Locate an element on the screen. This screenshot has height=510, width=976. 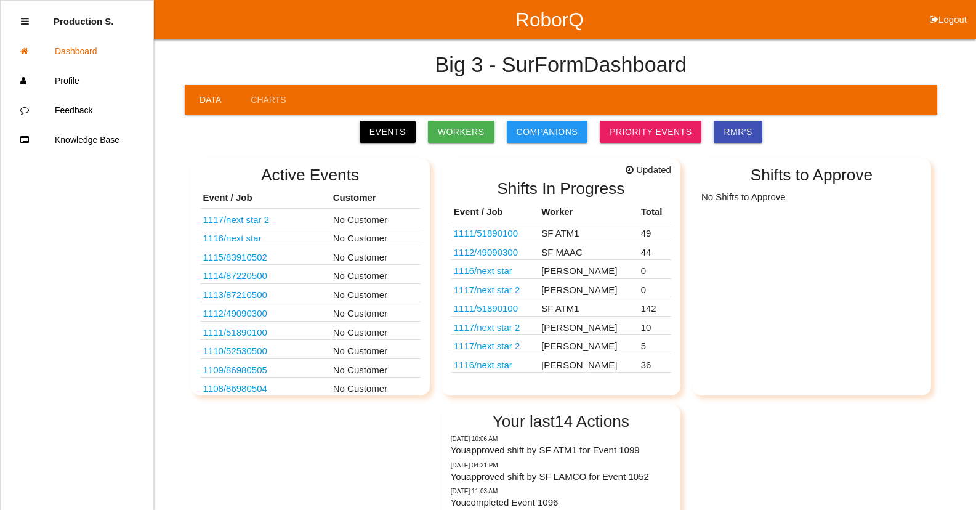
a: Events is located at coordinates (387, 132).